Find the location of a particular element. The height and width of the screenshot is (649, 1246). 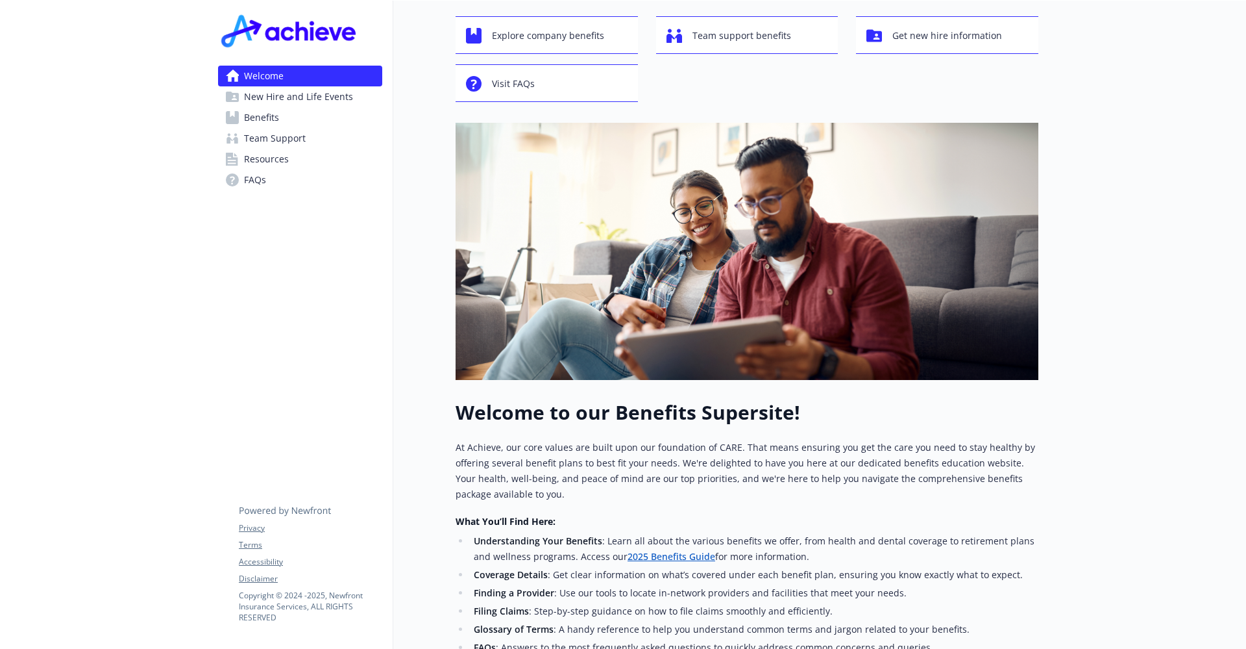

span: Benefits is located at coordinates (262, 118).